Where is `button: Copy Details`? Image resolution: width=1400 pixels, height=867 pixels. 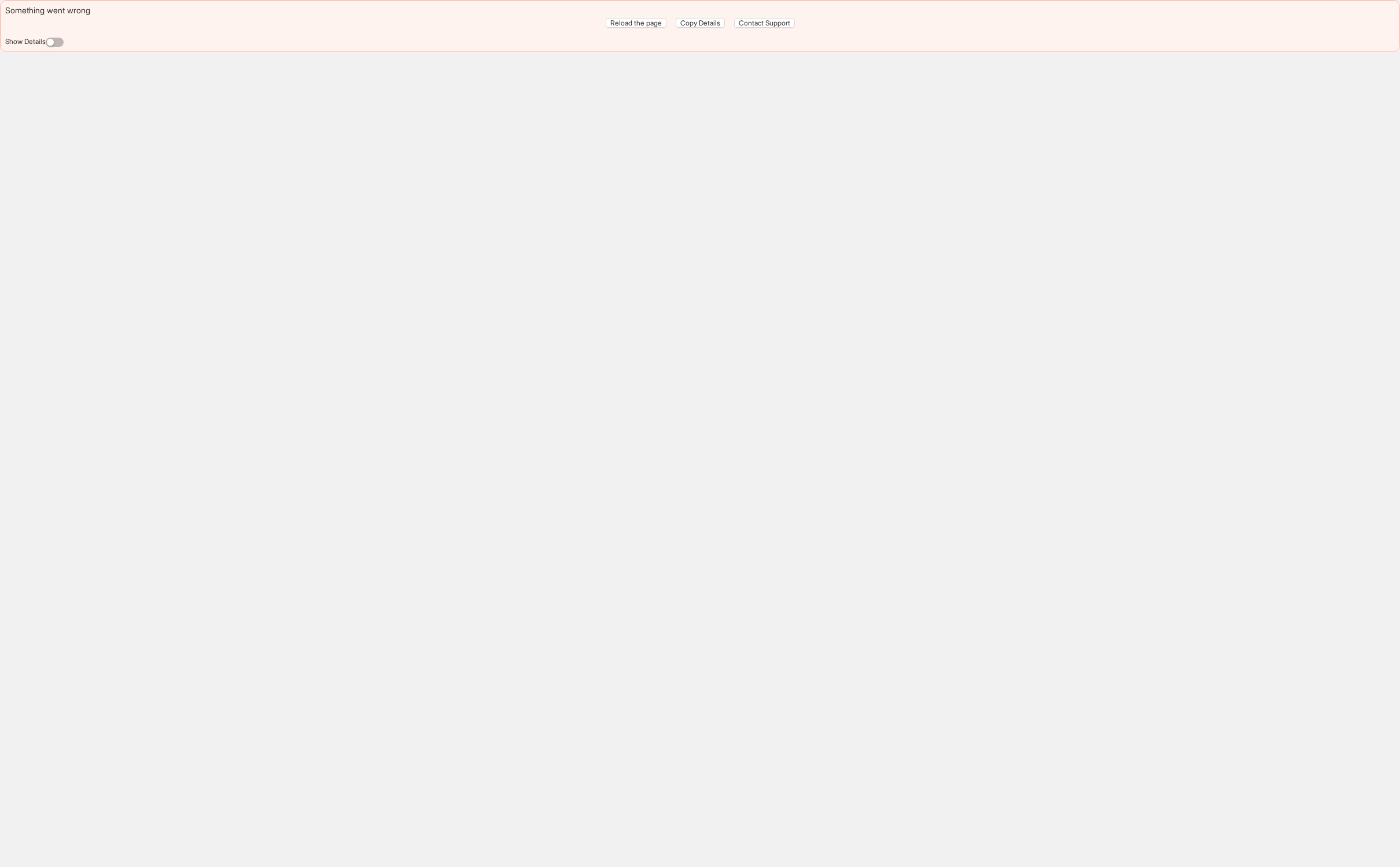
button: Copy Details is located at coordinates (700, 22).